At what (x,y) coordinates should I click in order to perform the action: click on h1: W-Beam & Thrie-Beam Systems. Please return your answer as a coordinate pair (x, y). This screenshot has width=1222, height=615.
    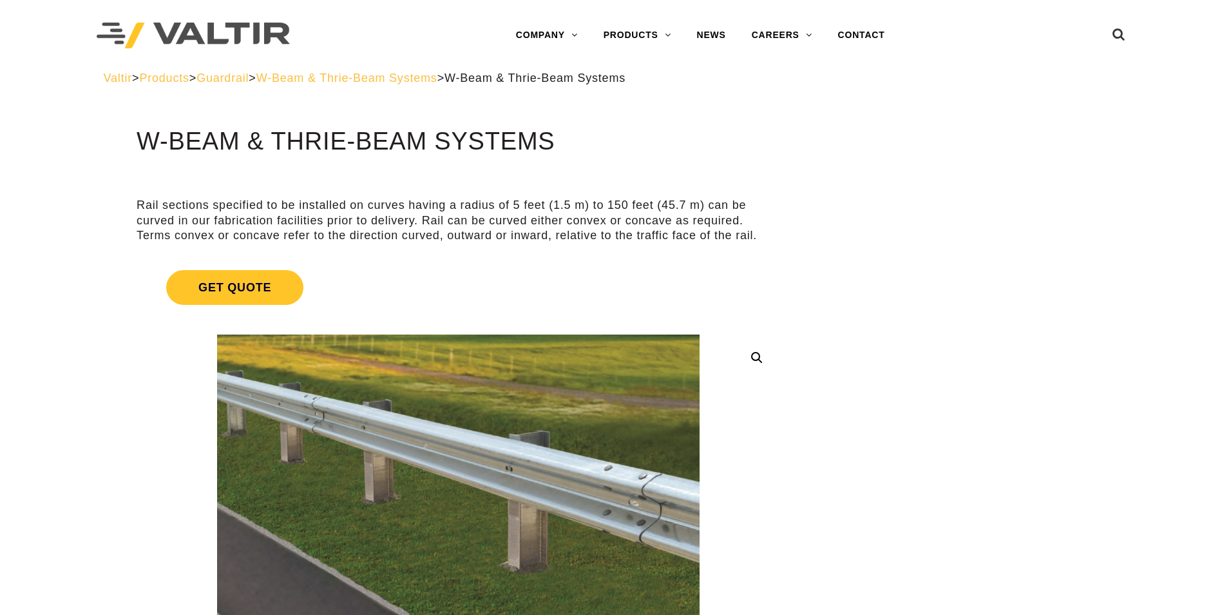
    Looking at the image, I should click on (458, 142).